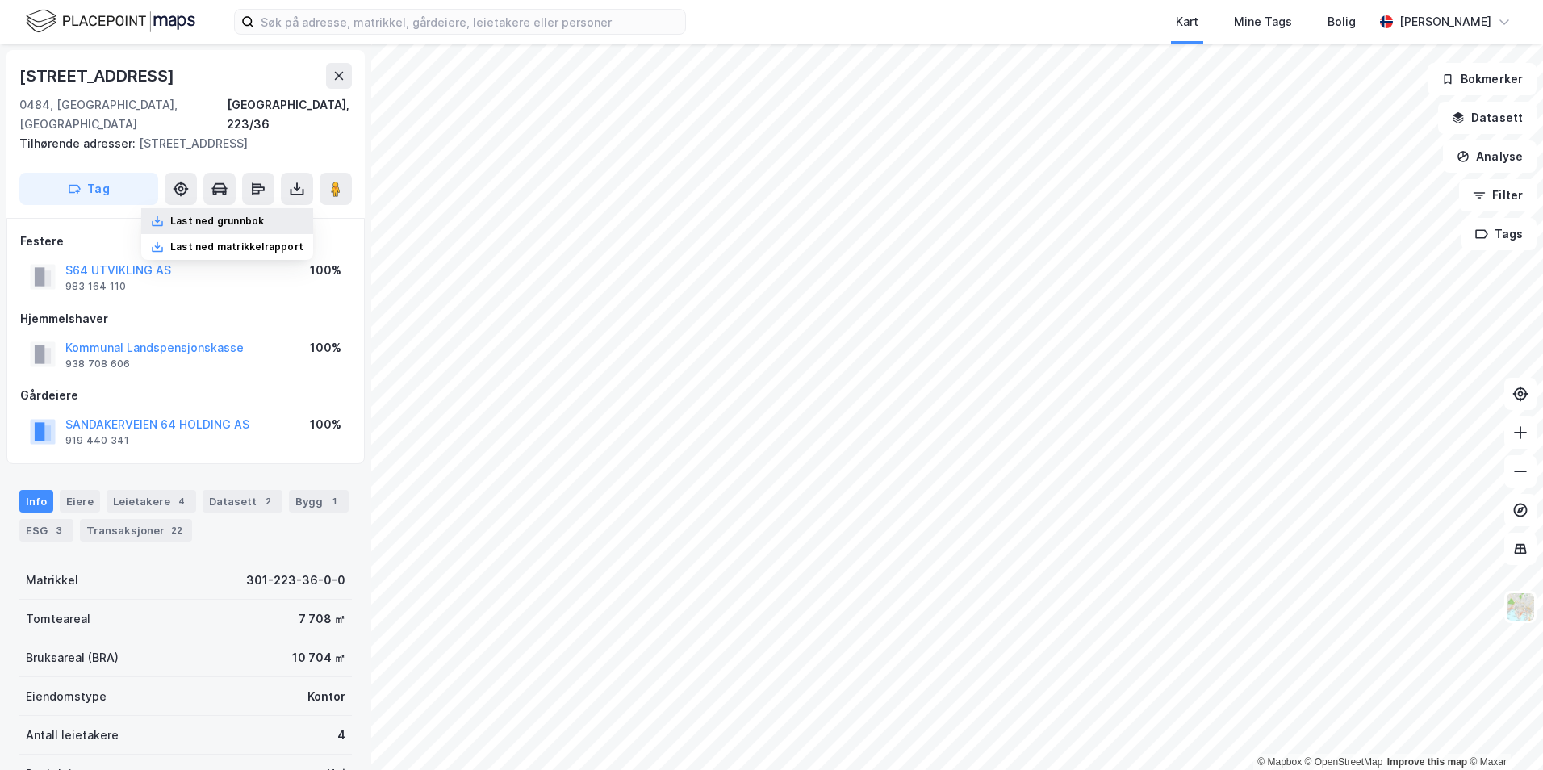 The image size is (1543, 770). What do you see at coordinates (52, 580) in the screenshot?
I see `div: Matrikkel` at bounding box center [52, 580].